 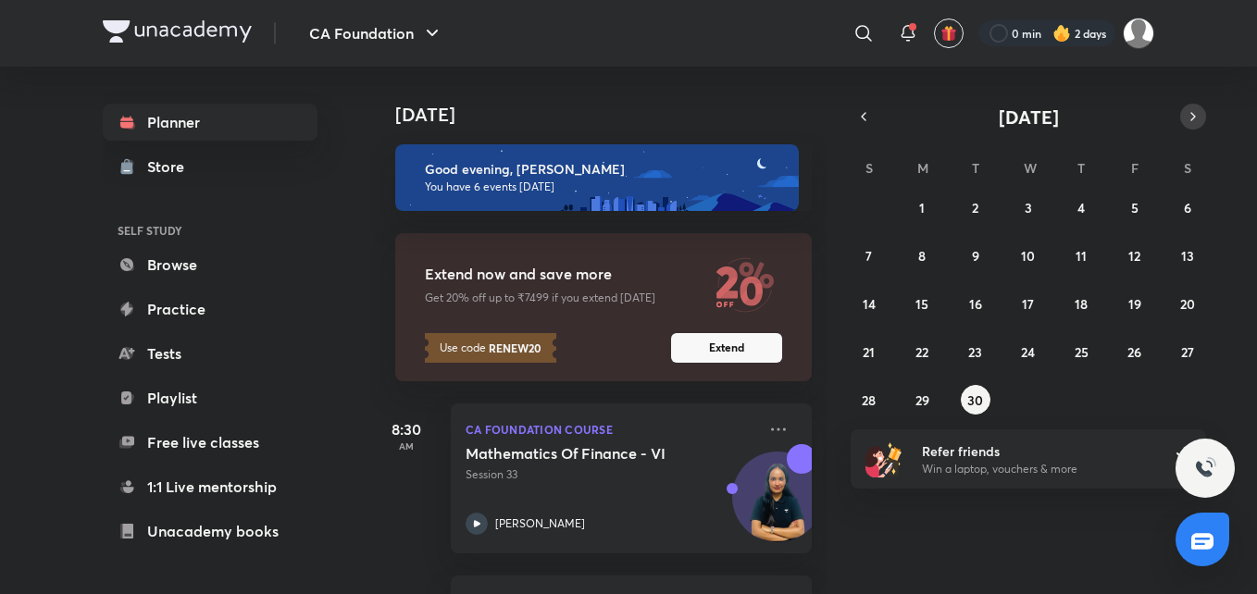 I want to click on button: September 24, 2025, so click(x=1029, y=352).